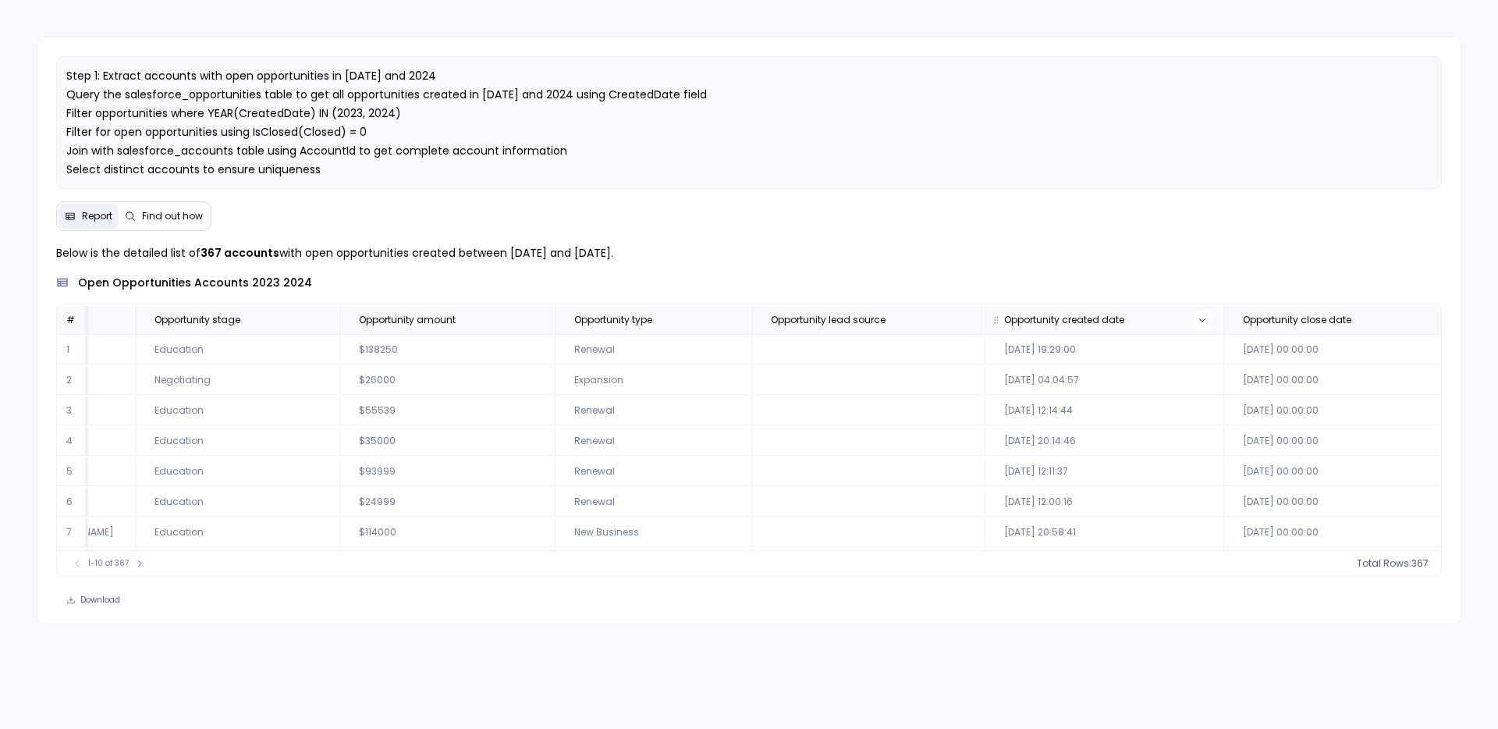 The height and width of the screenshot is (729, 1498). What do you see at coordinates (73, 562) in the screenshot?
I see `td: 8` at bounding box center [73, 562].